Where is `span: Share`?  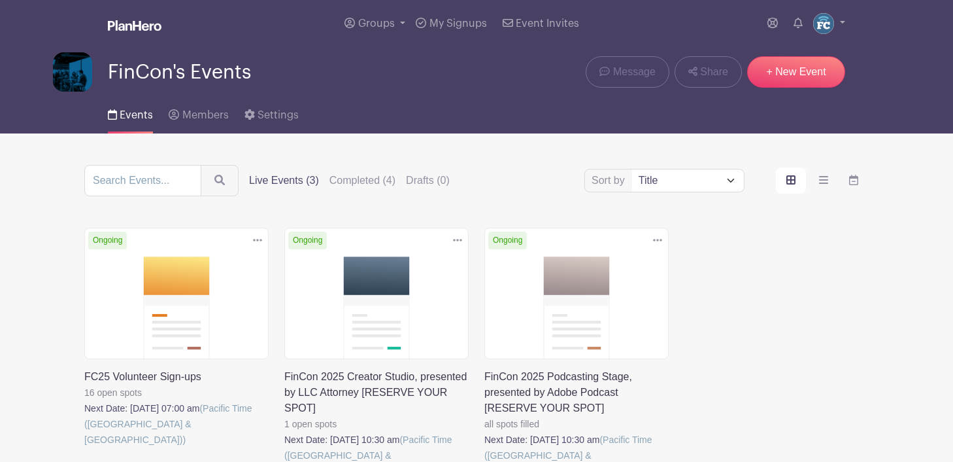 span: Share is located at coordinates (714, 72).